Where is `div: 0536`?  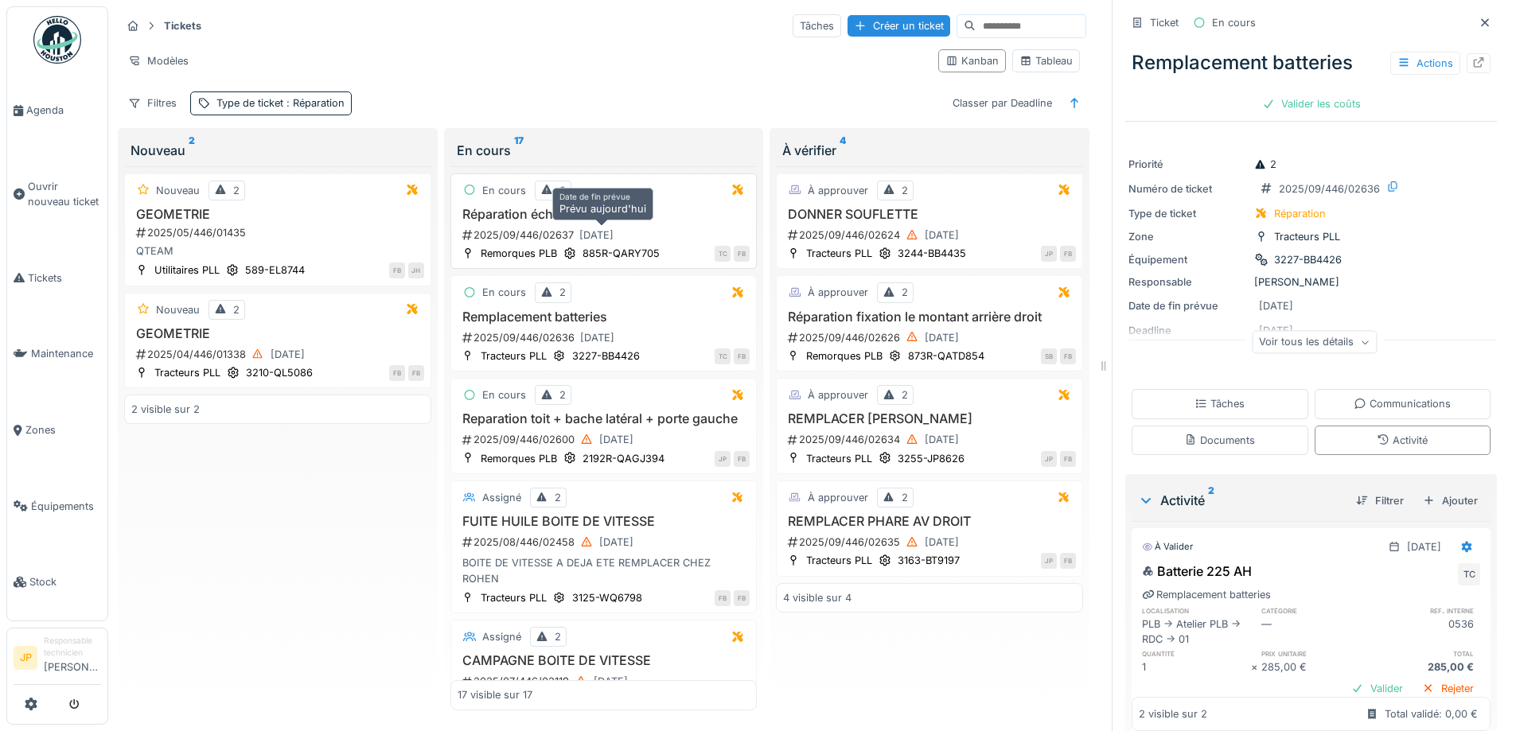 div: 0536 is located at coordinates (1425, 632).